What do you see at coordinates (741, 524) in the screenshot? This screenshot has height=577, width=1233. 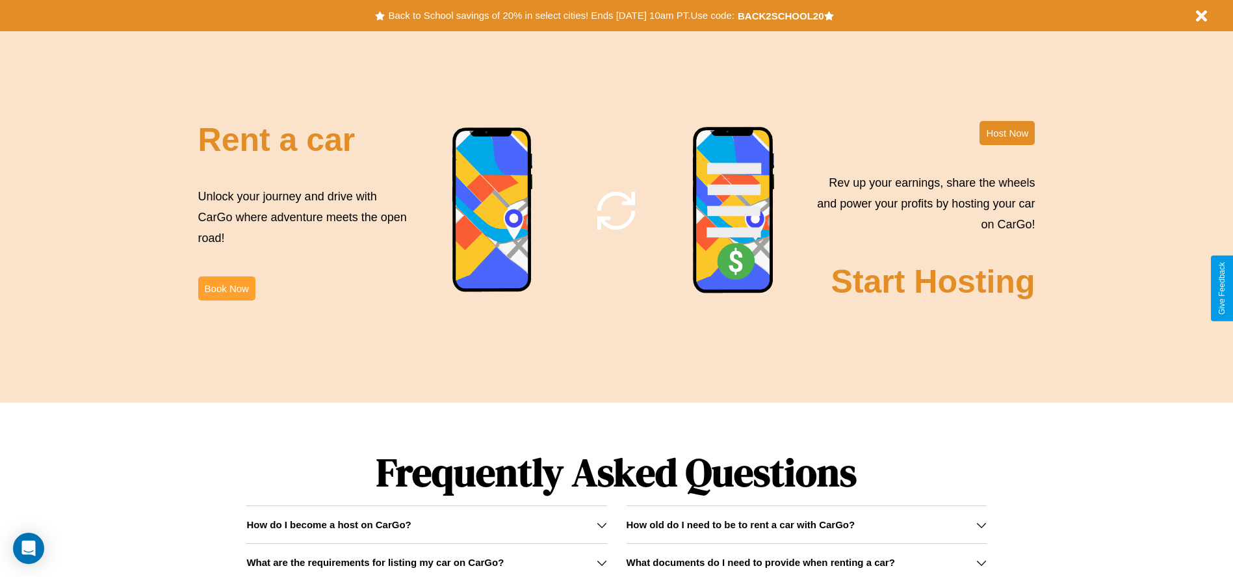 I see `h3: How old do I need to be to rent a car with CarGo?` at bounding box center [741, 524].